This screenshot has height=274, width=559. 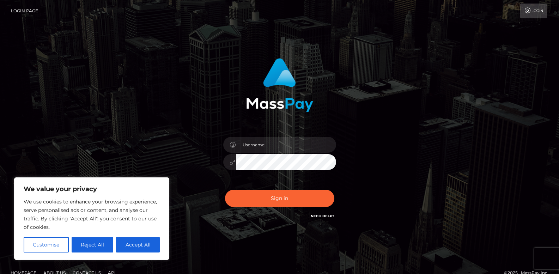 I want to click on button: Customise, so click(x=46, y=245).